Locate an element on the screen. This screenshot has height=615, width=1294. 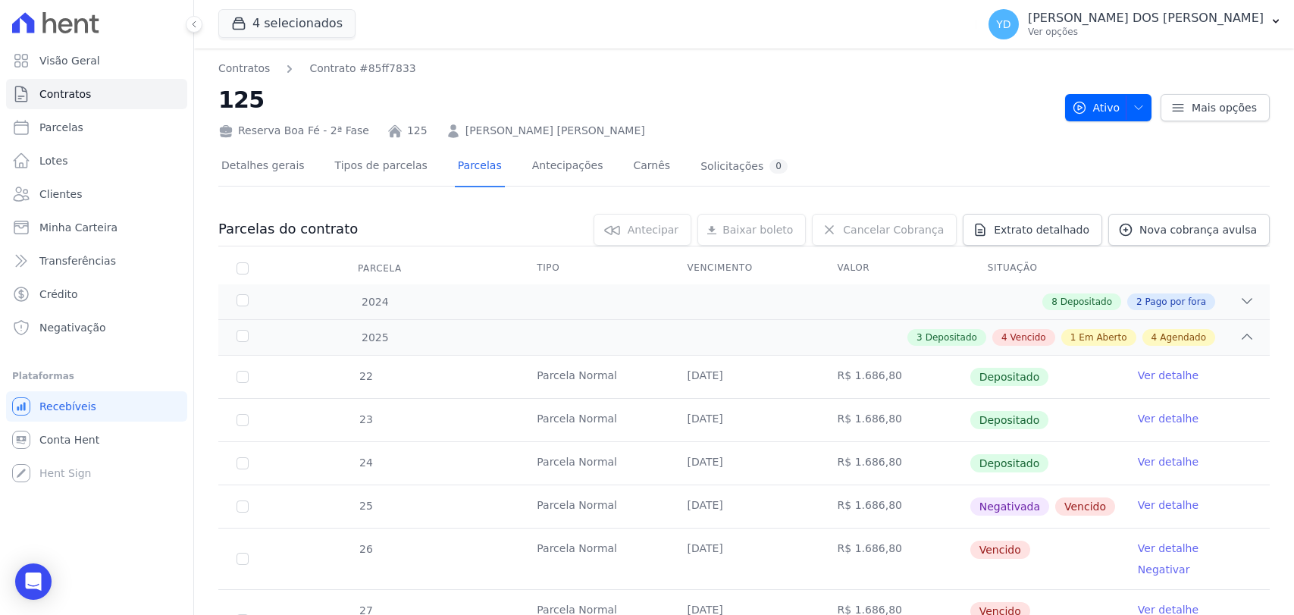
span: Contratos is located at coordinates (65, 94).